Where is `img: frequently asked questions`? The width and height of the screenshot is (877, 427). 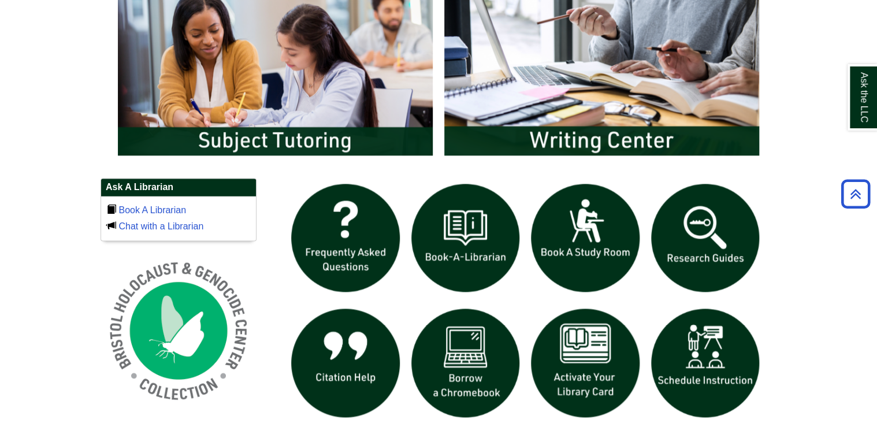
img: frequently asked questions is located at coordinates (345, 238).